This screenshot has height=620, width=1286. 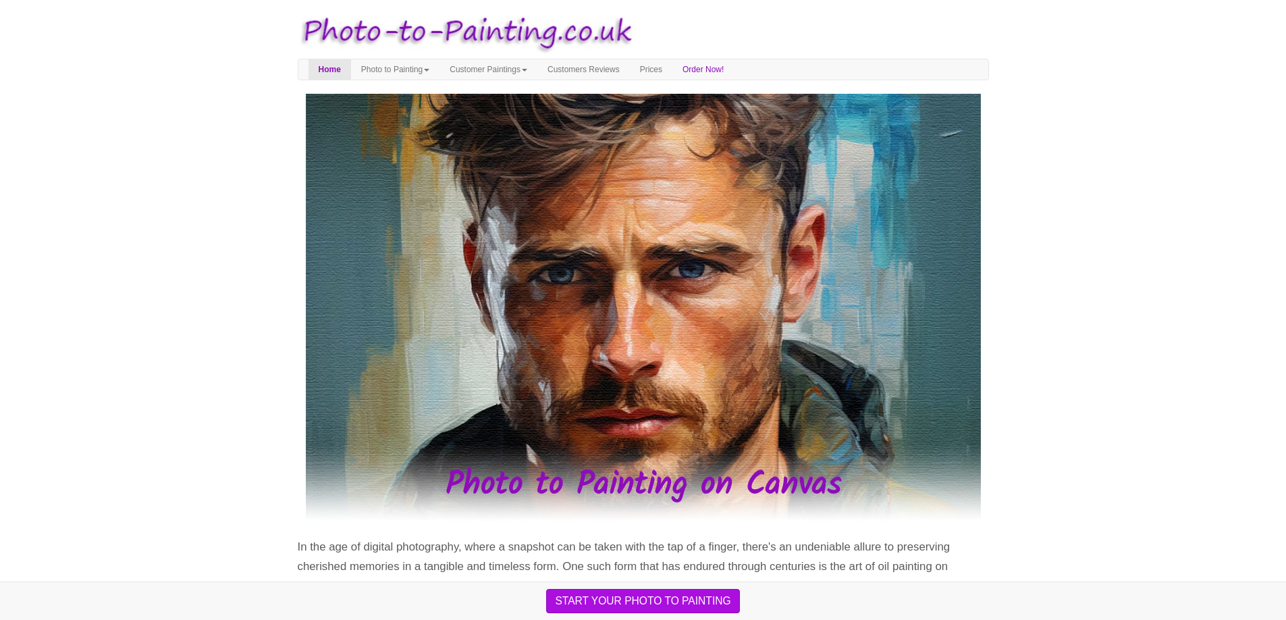 I want to click on button: START YOUR PHOTO TO PAINTING, so click(x=642, y=601).